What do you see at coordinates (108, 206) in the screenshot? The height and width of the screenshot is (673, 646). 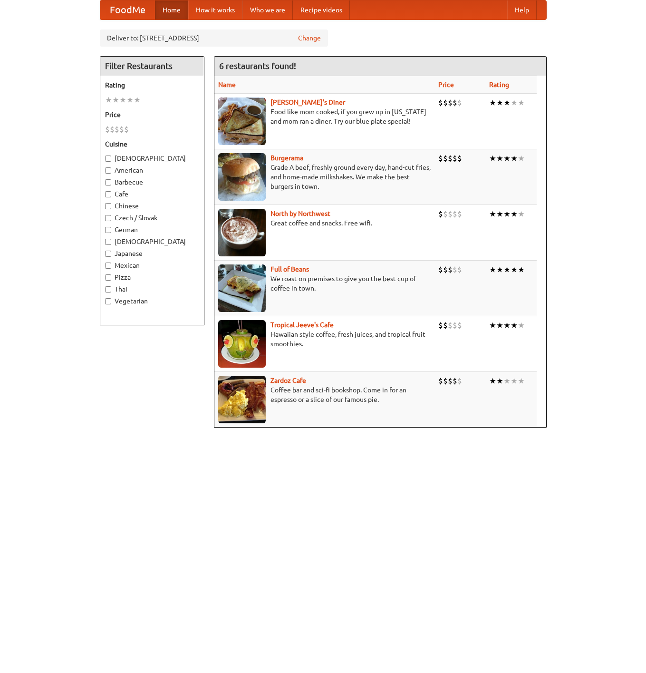 I see `input: Chinese` at bounding box center [108, 206].